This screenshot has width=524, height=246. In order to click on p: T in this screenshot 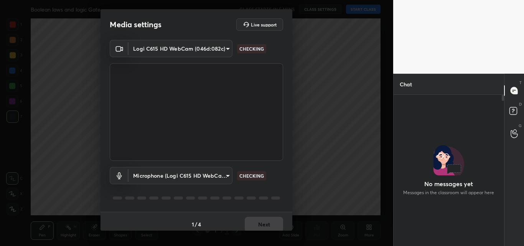, I will do `click(521, 83)`.